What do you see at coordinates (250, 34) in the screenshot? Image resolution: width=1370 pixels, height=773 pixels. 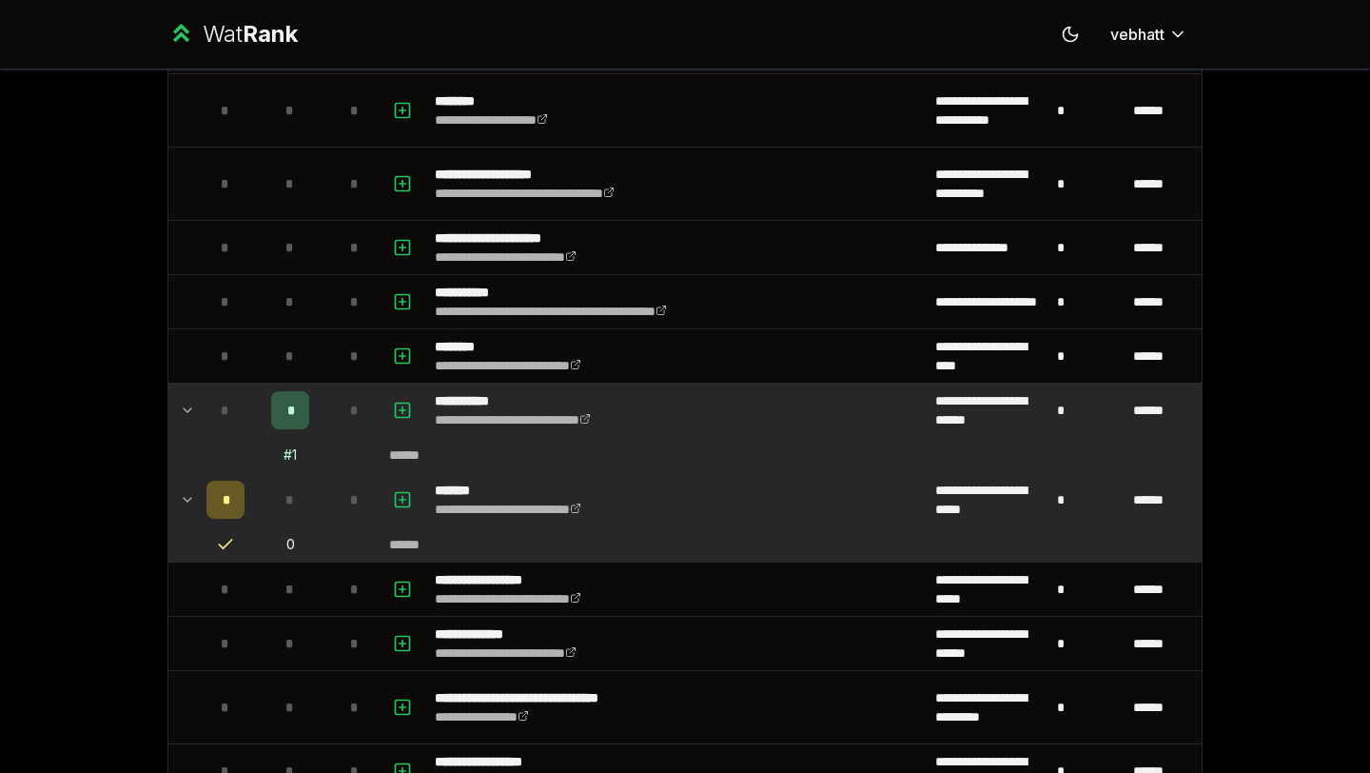 I see `div: Wat` at bounding box center [250, 34].